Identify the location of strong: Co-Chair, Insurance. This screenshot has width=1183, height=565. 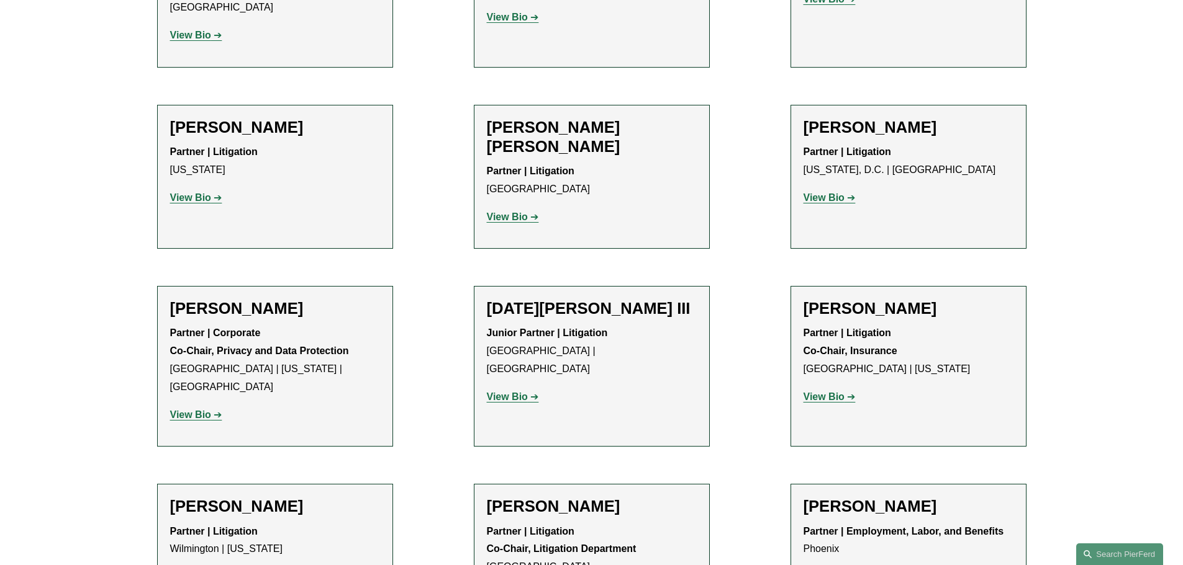
(850, 351).